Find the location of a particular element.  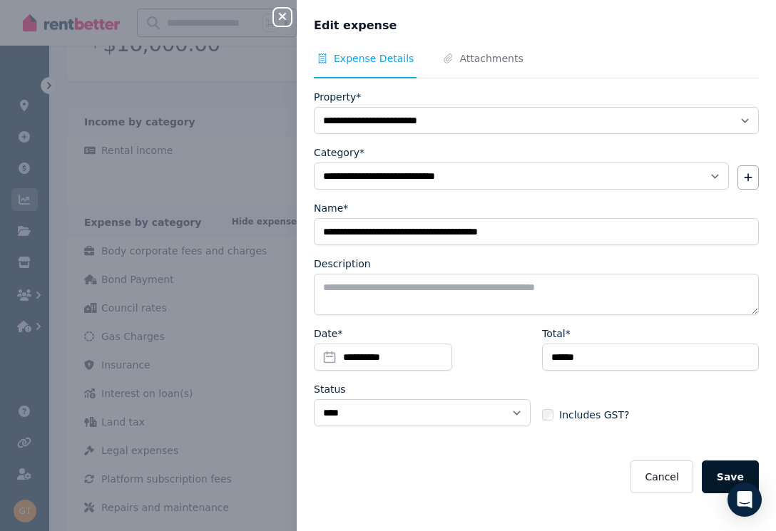

label: Name* is located at coordinates (331, 208).